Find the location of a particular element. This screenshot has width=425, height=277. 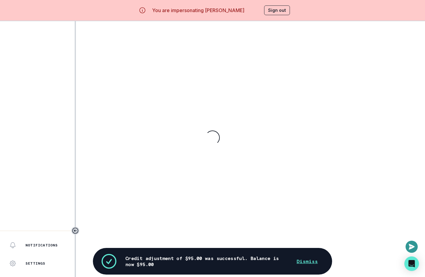

button: Toggle sidebar is located at coordinates (75, 231).